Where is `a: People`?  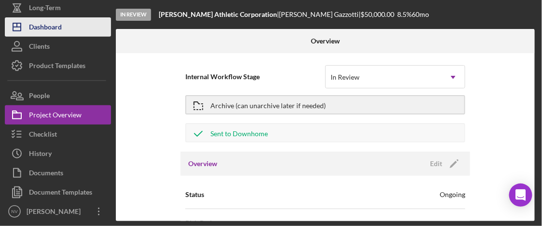
a: People is located at coordinates (58, 96).